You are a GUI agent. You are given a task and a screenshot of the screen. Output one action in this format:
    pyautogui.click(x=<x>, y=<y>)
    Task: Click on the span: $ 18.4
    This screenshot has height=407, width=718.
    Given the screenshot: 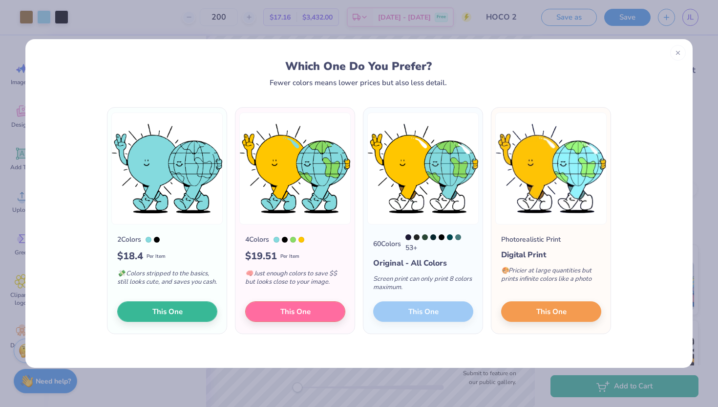 What is the action you would take?
    pyautogui.click(x=130, y=256)
    